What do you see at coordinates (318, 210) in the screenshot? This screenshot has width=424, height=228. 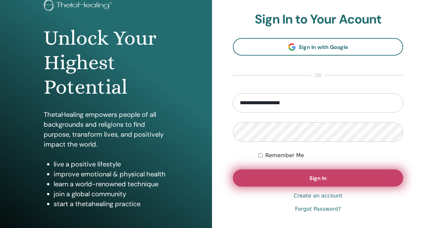 I see `a: Forgot Password?` at bounding box center [318, 210].